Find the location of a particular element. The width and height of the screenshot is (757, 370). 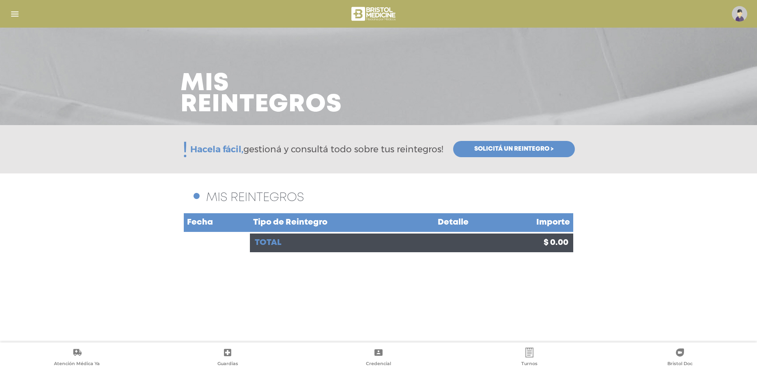

span: Guardias is located at coordinates (228, 364).